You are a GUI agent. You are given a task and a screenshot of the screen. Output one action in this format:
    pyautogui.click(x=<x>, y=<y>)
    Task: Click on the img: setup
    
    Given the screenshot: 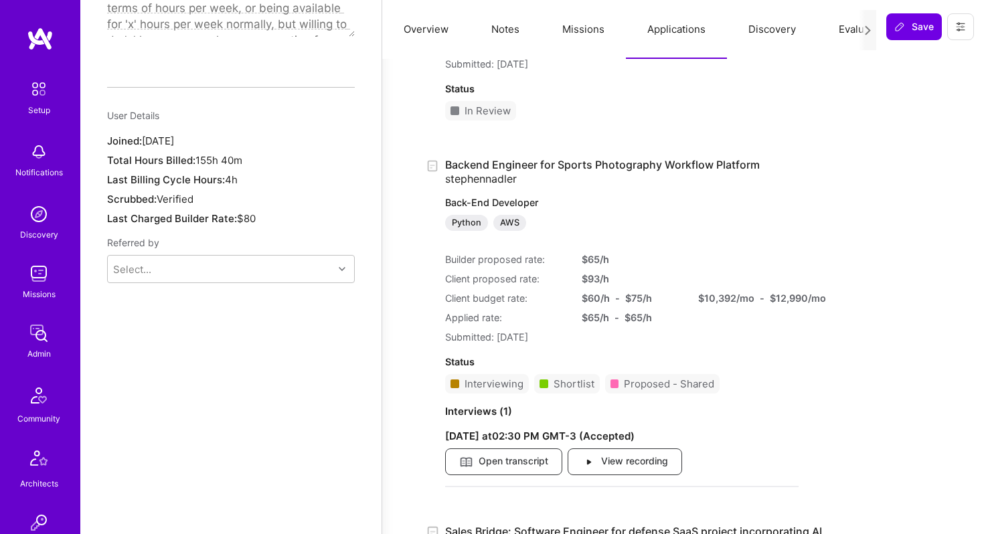 What is the action you would take?
    pyautogui.click(x=39, y=89)
    